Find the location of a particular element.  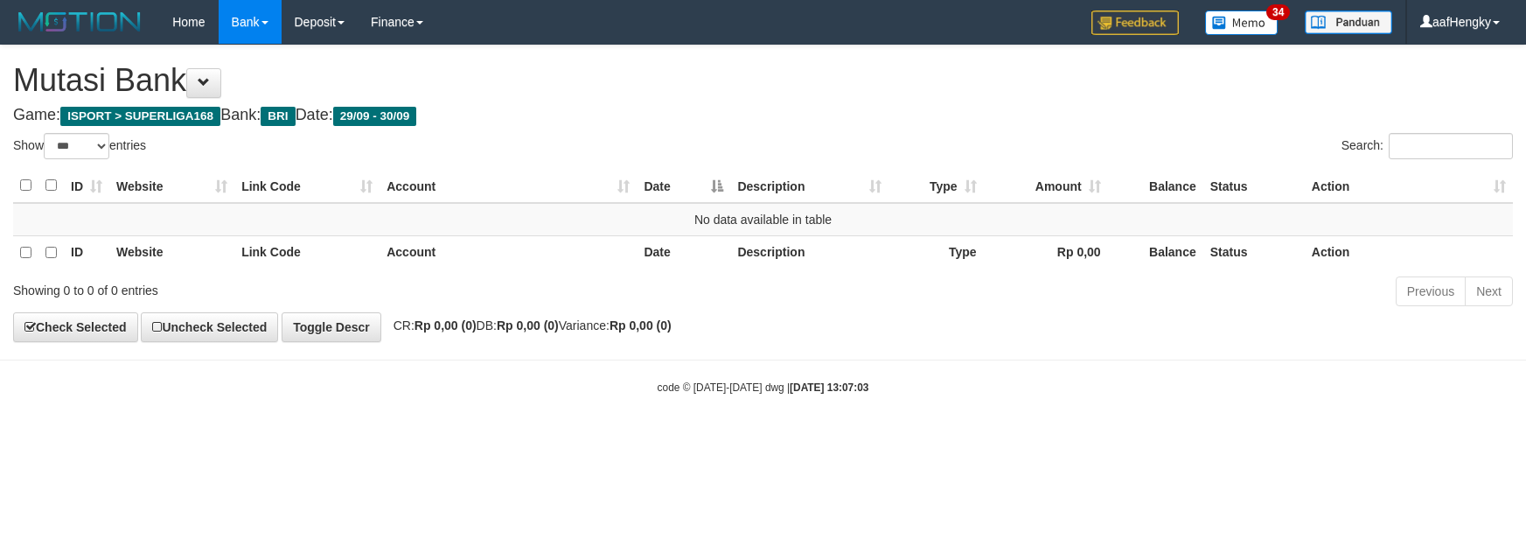

th: Date is located at coordinates (683, 252).